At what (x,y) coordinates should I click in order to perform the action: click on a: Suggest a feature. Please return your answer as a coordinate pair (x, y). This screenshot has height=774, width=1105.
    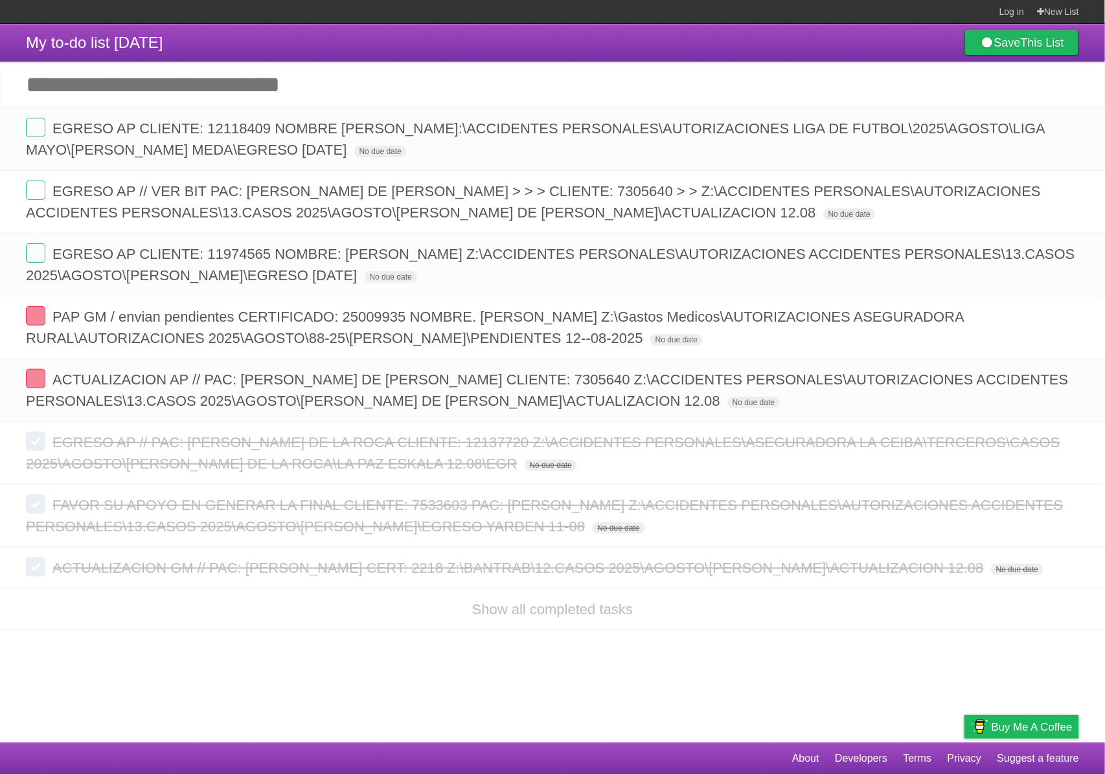
    Looking at the image, I should click on (1038, 759).